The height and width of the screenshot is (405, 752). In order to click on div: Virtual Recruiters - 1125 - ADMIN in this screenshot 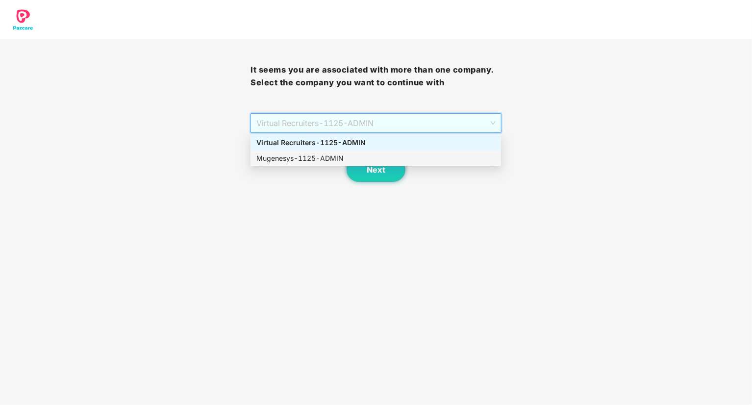, I will do `click(376, 143)`.